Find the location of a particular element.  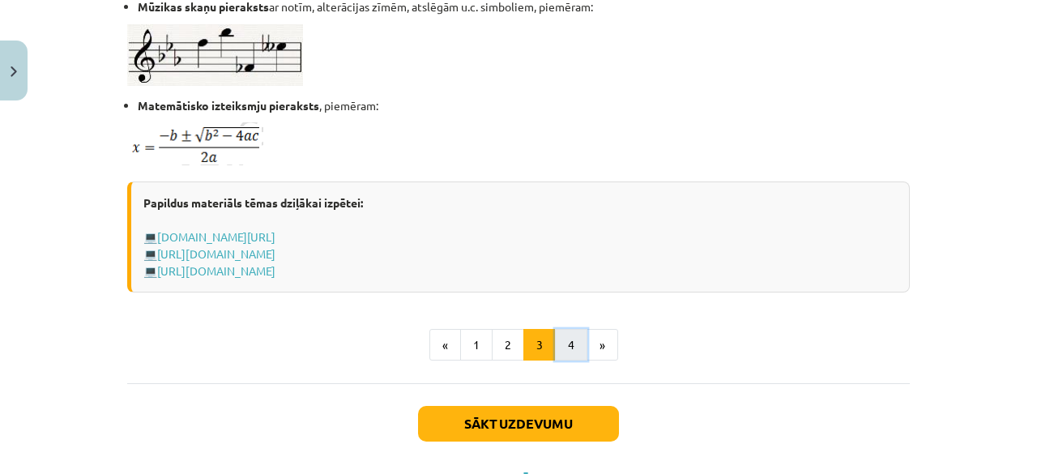

nav: Page navigation example is located at coordinates (519, 345).